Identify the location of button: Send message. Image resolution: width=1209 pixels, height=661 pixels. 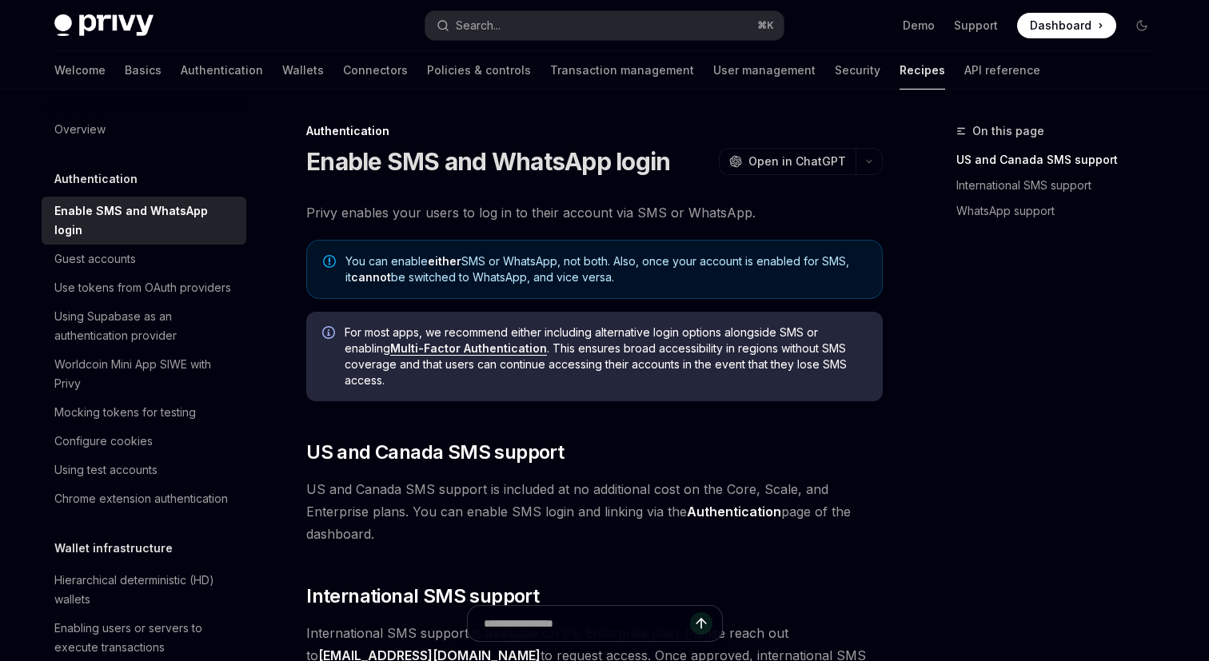
(701, 624).